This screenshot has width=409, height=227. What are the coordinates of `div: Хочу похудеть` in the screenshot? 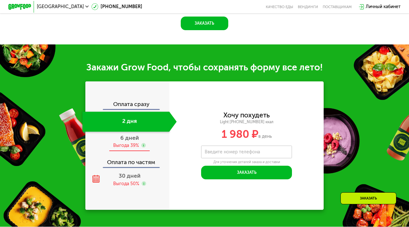 It's located at (247, 115).